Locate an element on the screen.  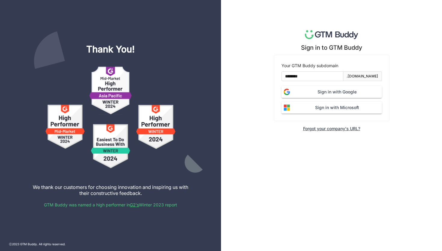
img: google_logo.png is located at coordinates (287, 92).